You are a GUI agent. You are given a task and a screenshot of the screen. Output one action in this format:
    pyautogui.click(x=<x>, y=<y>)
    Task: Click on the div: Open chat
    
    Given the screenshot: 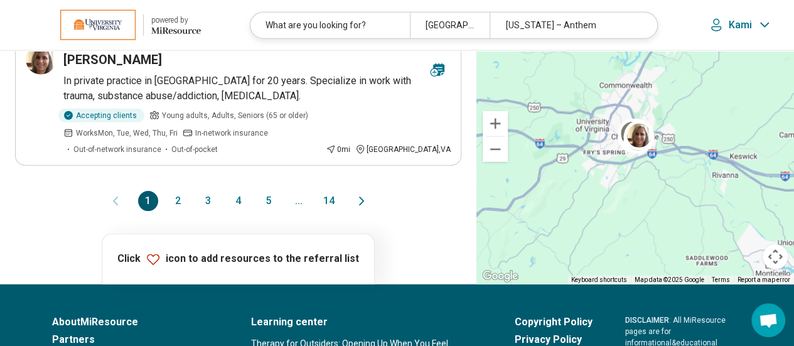 What is the action you would take?
    pyautogui.click(x=768, y=320)
    